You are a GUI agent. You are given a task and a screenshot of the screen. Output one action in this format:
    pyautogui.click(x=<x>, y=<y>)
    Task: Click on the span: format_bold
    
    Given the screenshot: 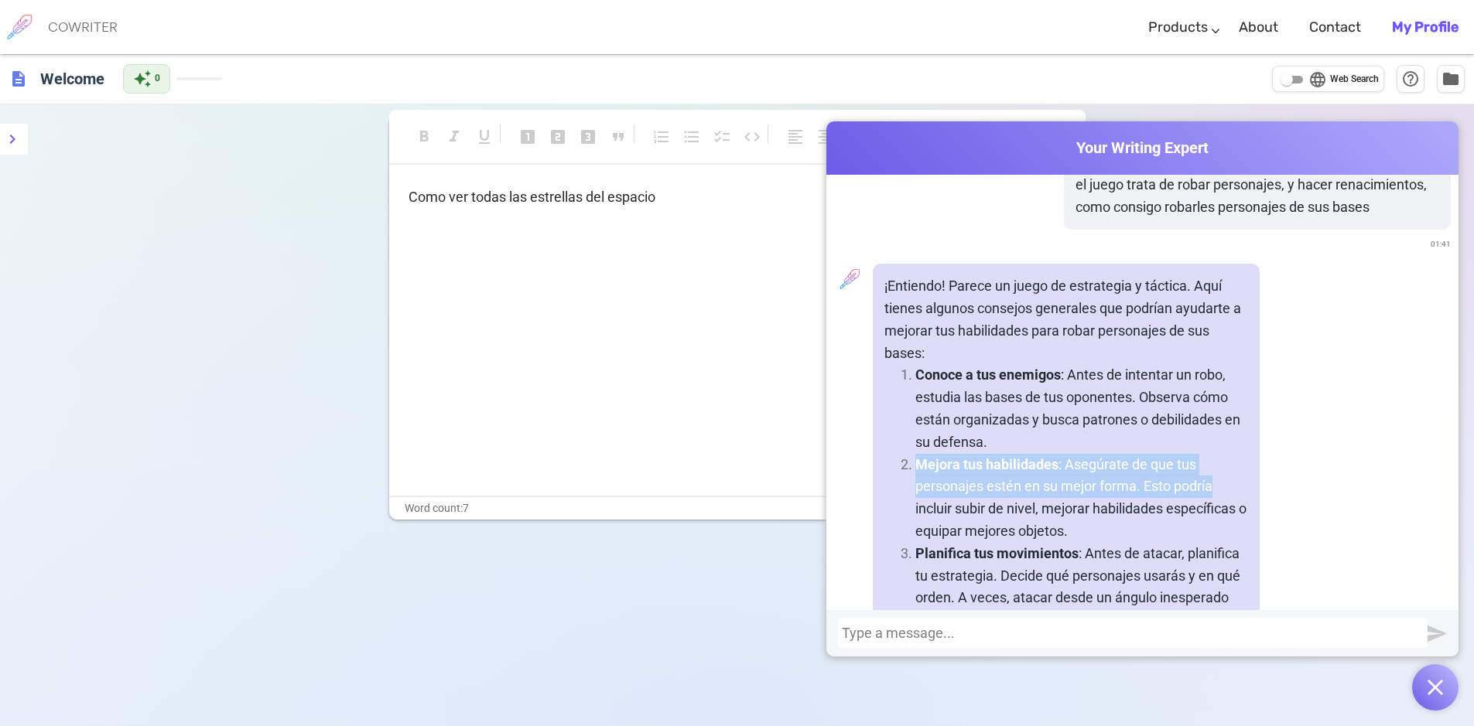 What is the action you would take?
    pyautogui.click(x=424, y=137)
    